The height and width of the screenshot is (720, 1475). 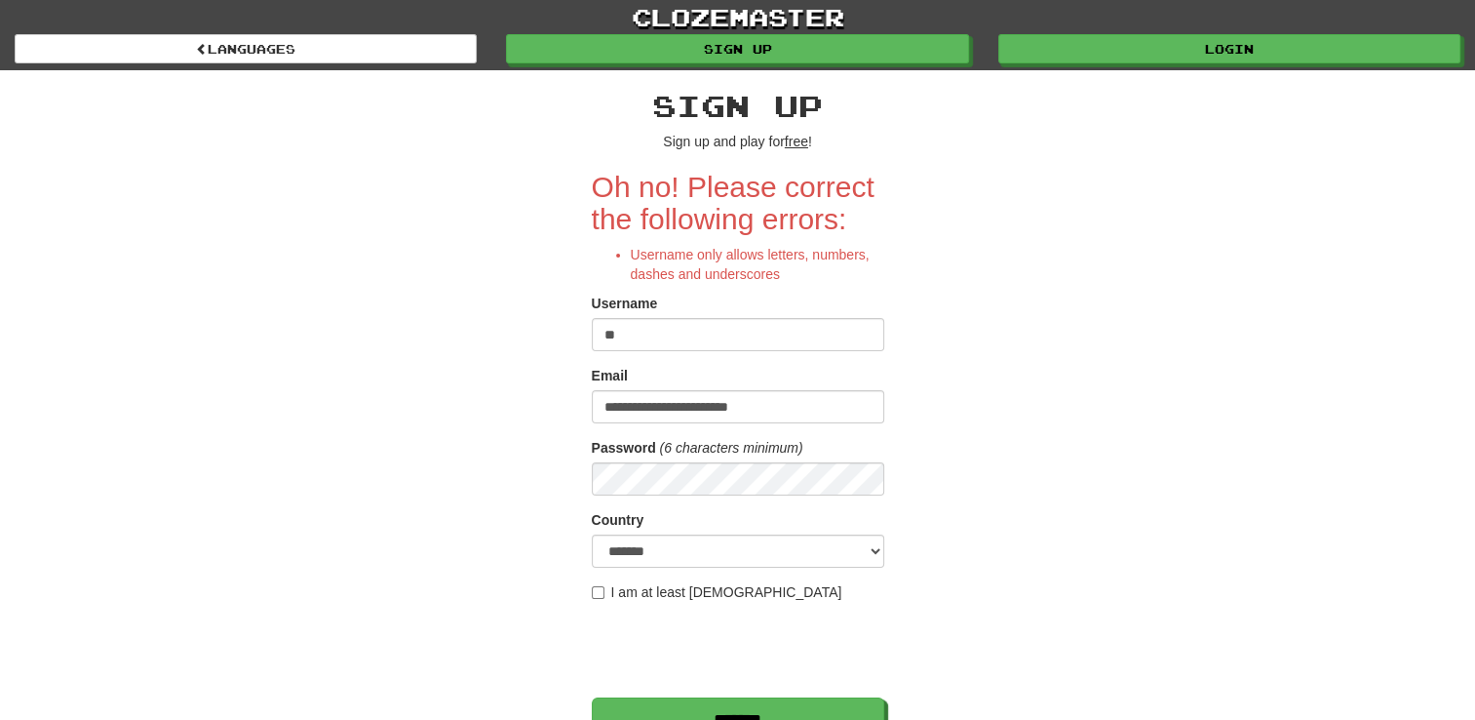 I want to click on label: Password, so click(x=624, y=448).